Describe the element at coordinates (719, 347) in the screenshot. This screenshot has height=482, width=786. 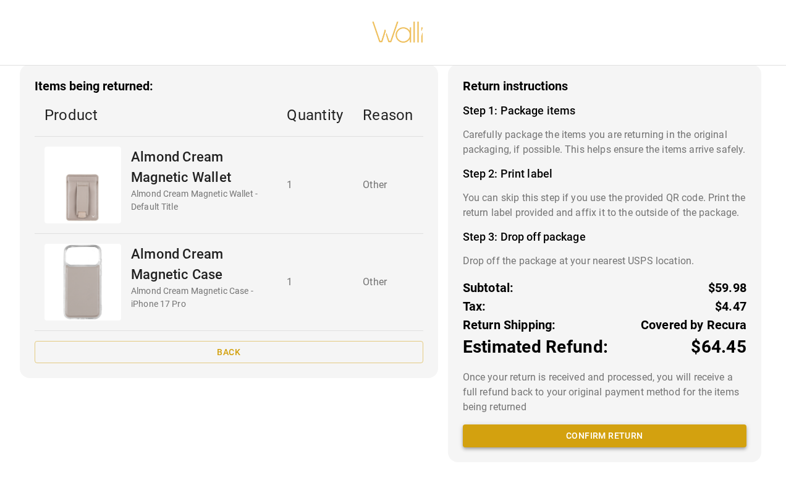
I see `p: $64.45` at that location.